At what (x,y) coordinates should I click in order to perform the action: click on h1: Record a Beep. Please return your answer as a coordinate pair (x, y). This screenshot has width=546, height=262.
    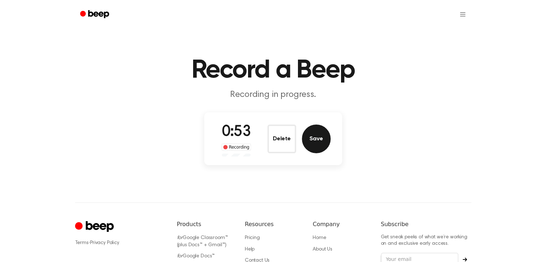
    Looking at the image, I should click on (273, 70).